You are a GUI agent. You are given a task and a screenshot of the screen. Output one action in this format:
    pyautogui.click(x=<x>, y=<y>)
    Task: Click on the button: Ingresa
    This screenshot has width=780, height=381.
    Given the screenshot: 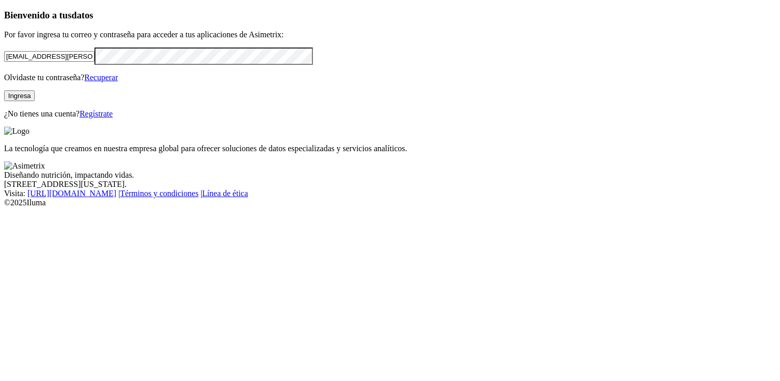 What is the action you would take?
    pyautogui.click(x=19, y=95)
    